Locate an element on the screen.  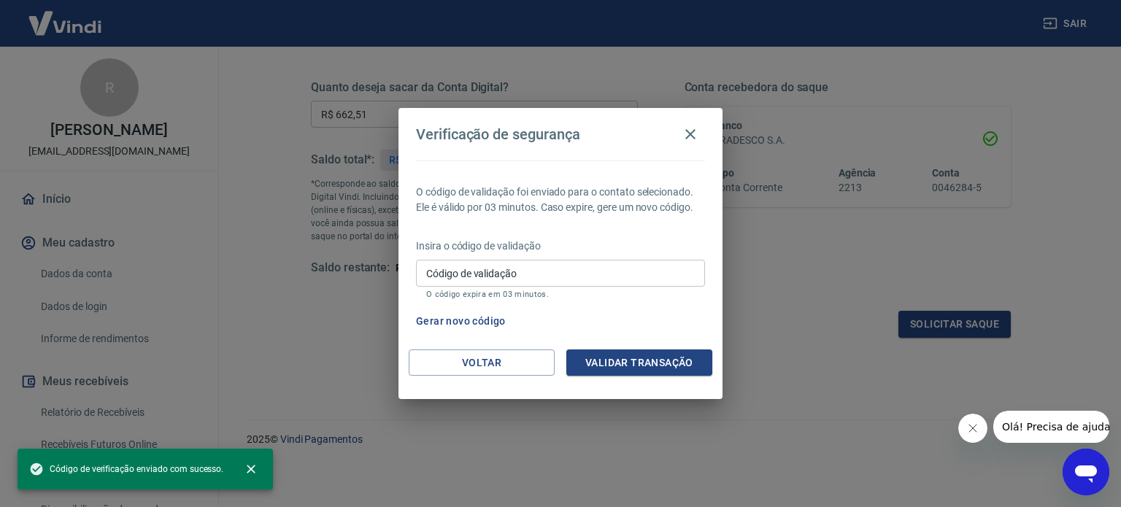
button: Gerar novo código is located at coordinates (461, 321).